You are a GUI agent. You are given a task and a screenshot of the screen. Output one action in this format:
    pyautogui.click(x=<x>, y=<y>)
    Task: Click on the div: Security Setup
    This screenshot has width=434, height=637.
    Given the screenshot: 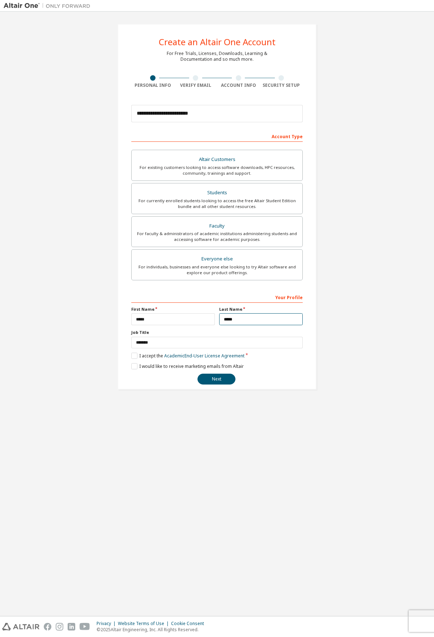 What is the action you would take?
    pyautogui.click(x=282, y=85)
    